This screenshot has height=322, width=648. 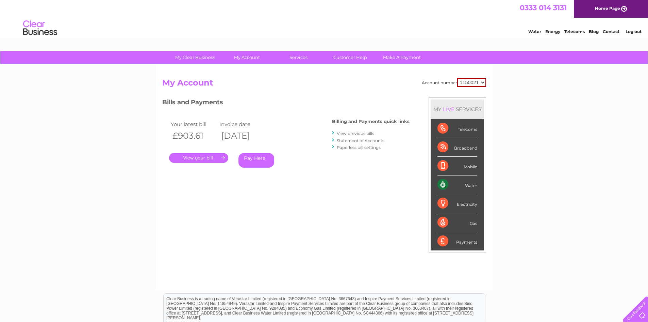 I want to click on a: Services, so click(x=299, y=57).